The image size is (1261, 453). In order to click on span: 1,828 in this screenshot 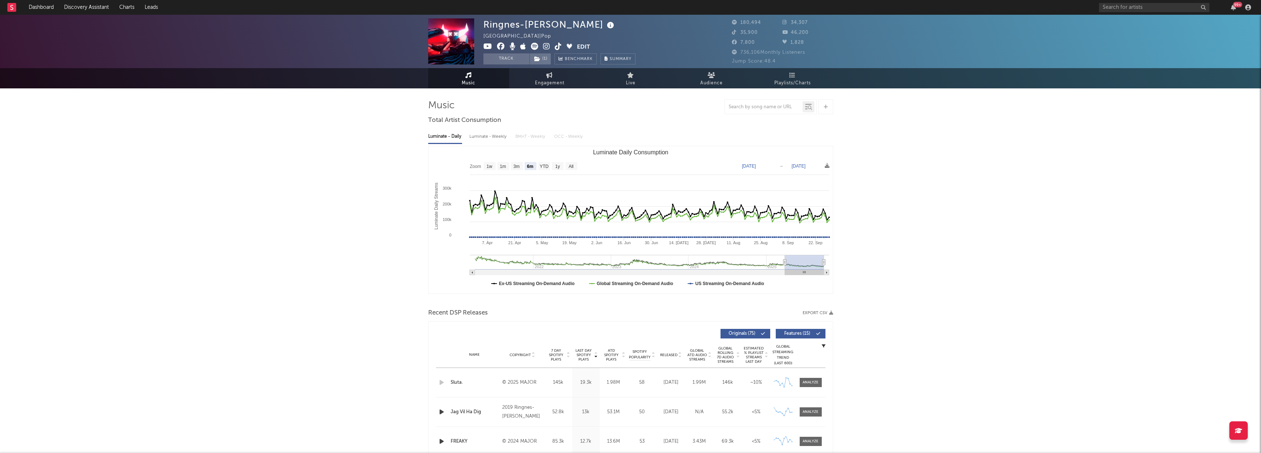, I will do `click(793, 42)`.